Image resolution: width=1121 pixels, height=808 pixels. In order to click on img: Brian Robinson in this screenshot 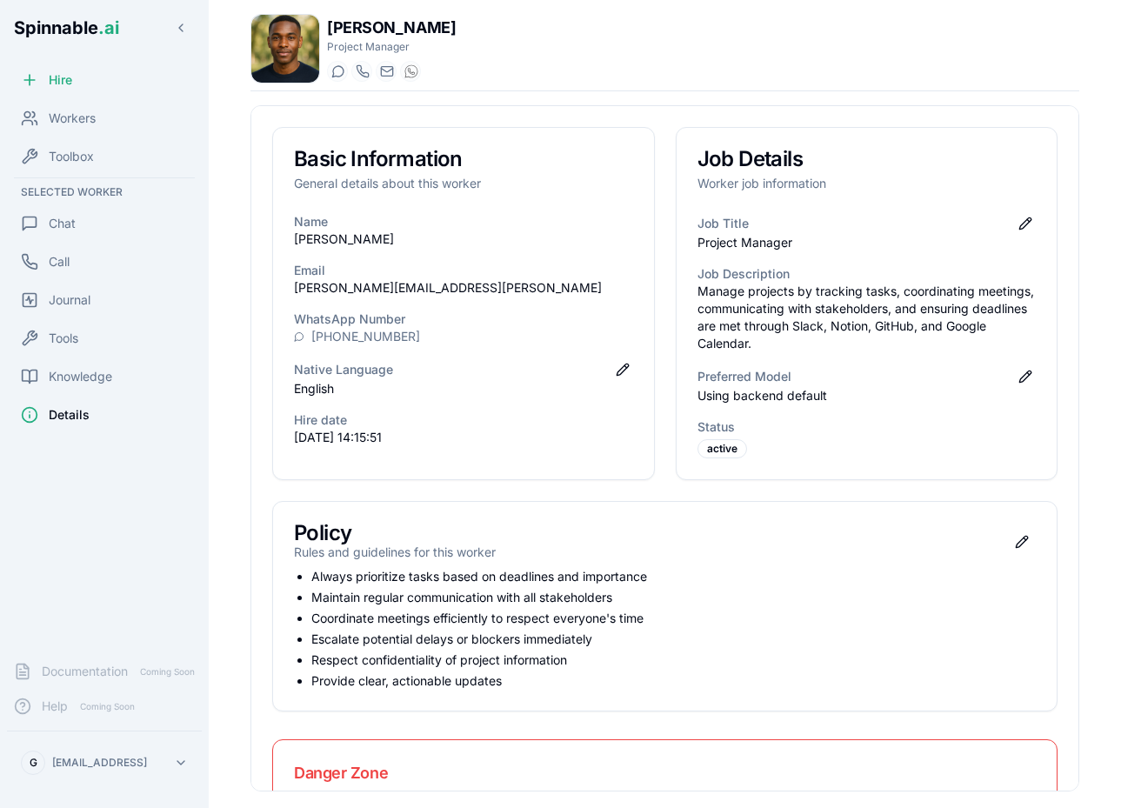, I will do `click(285, 49)`.